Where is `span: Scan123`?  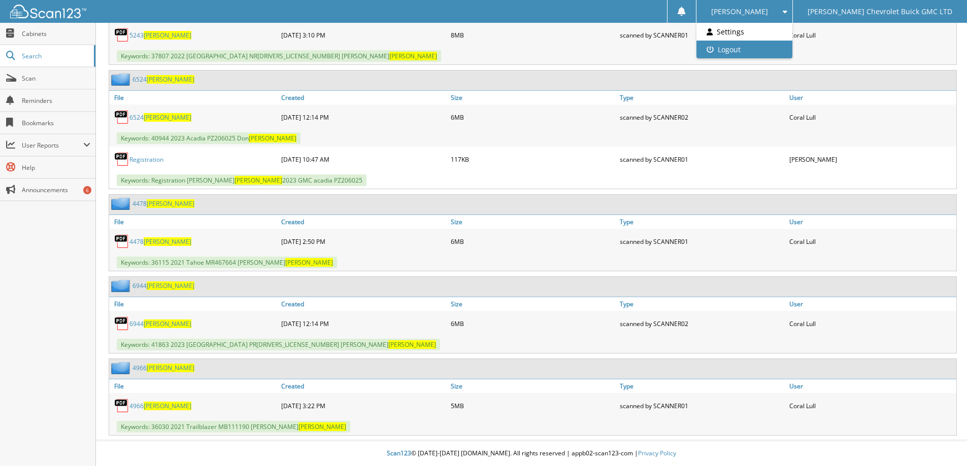
span: Scan123 is located at coordinates (399, 453).